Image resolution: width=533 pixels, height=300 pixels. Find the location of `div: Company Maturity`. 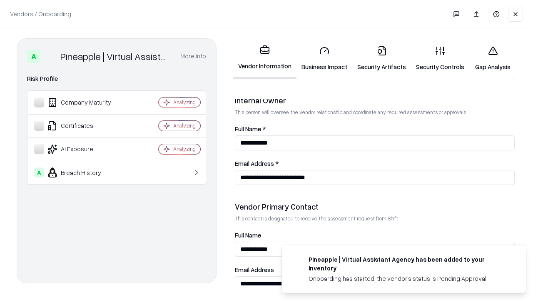

div: Company Maturity is located at coordinates (84, 102).